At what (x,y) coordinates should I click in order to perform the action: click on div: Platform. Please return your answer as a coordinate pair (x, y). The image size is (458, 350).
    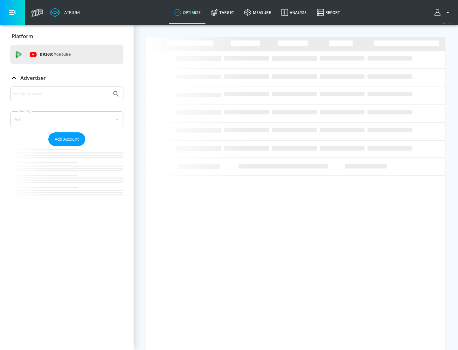
    Looking at the image, I should click on (67, 36).